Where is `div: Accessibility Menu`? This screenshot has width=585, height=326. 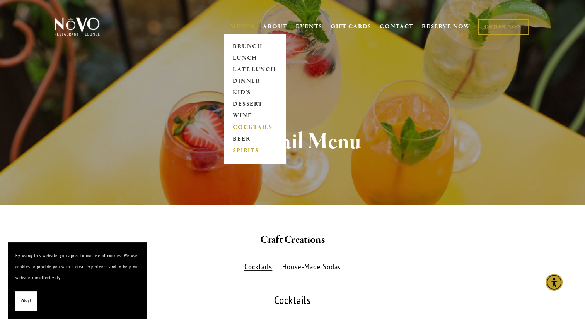
div: Accessibility Menu is located at coordinates (554, 282).